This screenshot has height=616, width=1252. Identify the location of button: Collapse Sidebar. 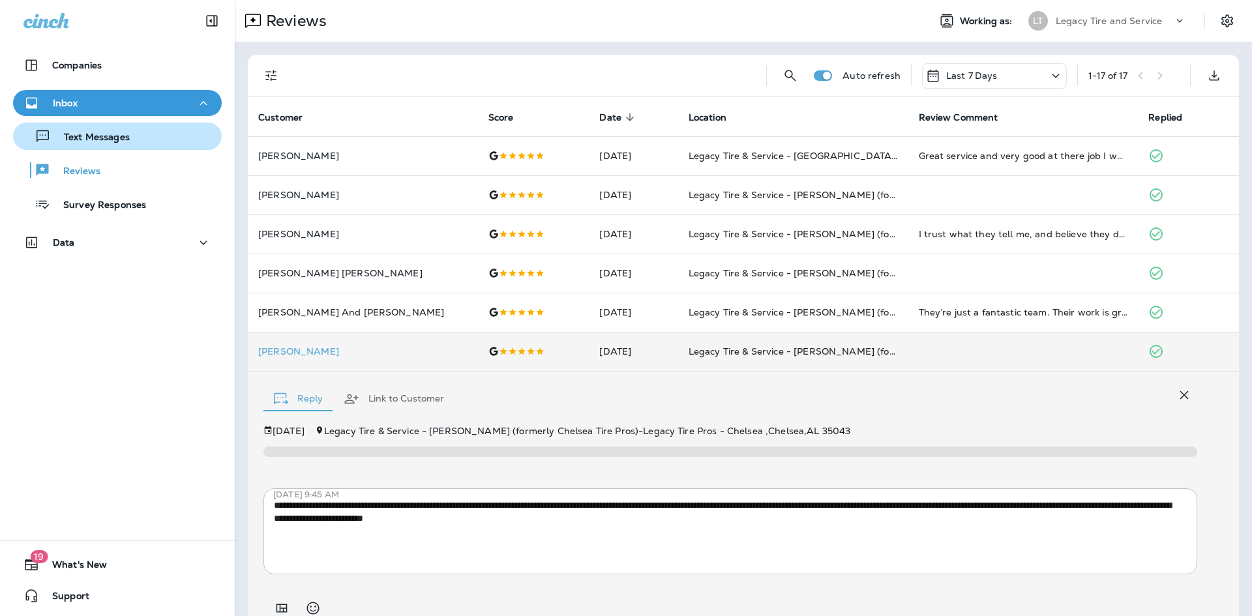
(212, 21).